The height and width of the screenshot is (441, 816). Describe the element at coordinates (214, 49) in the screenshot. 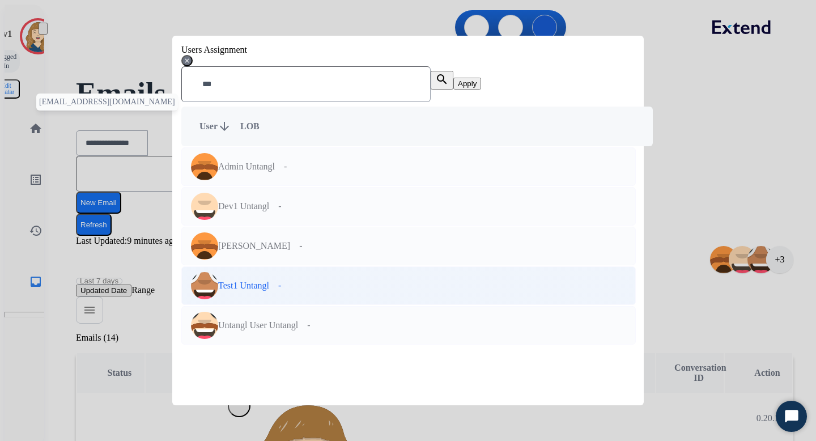

I see `span: Users Assignment` at that location.